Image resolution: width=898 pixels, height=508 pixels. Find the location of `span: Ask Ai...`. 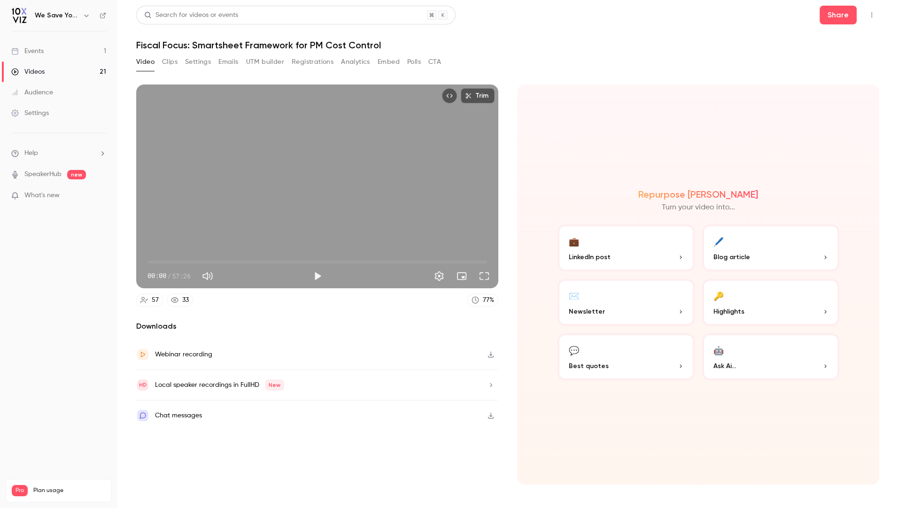

span: Ask Ai... is located at coordinates (725, 366).